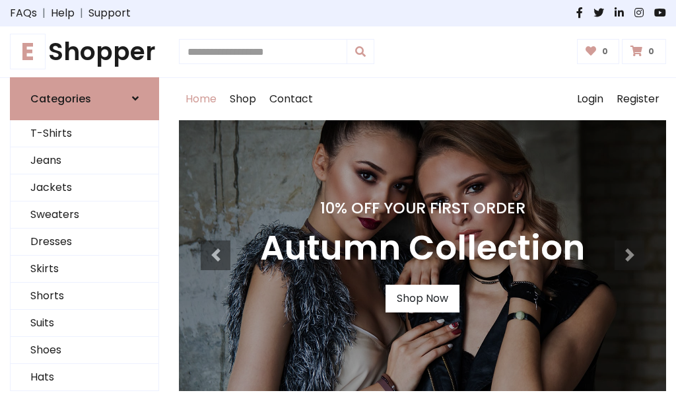  Describe the element at coordinates (85, 98) in the screenshot. I see `a: Categories` at that location.